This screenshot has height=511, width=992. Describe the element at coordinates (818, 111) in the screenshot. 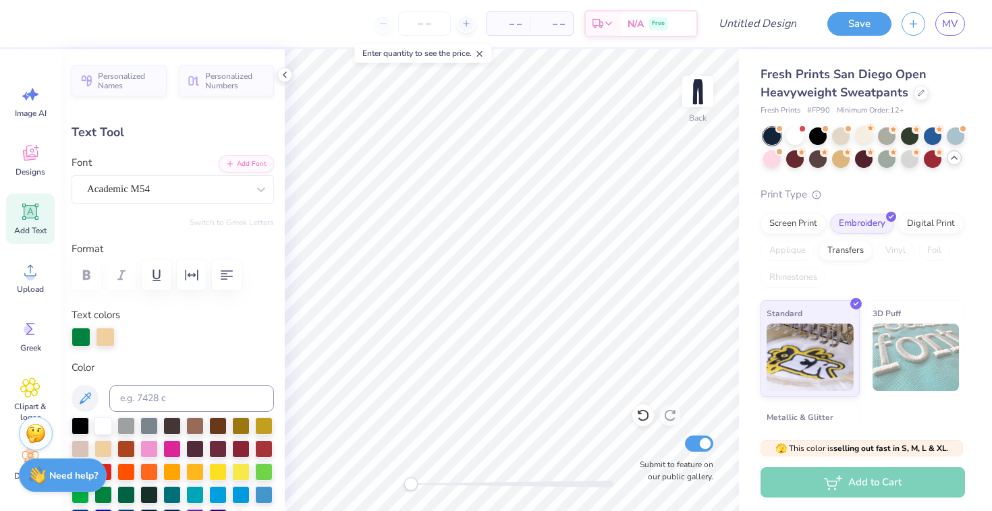

I see `span: # FP90` at that location.